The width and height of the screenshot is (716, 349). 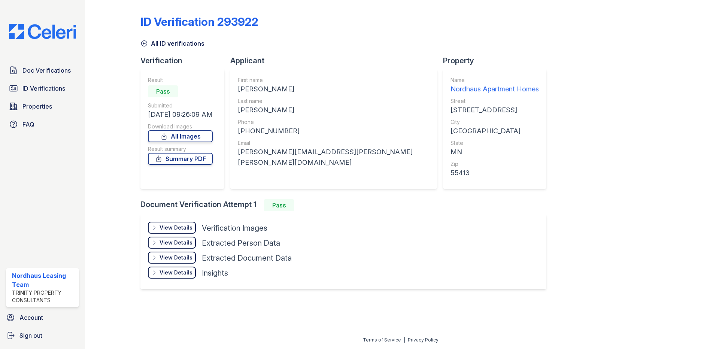 What do you see at coordinates (495, 164) in the screenshot?
I see `div: Zip` at bounding box center [495, 164].